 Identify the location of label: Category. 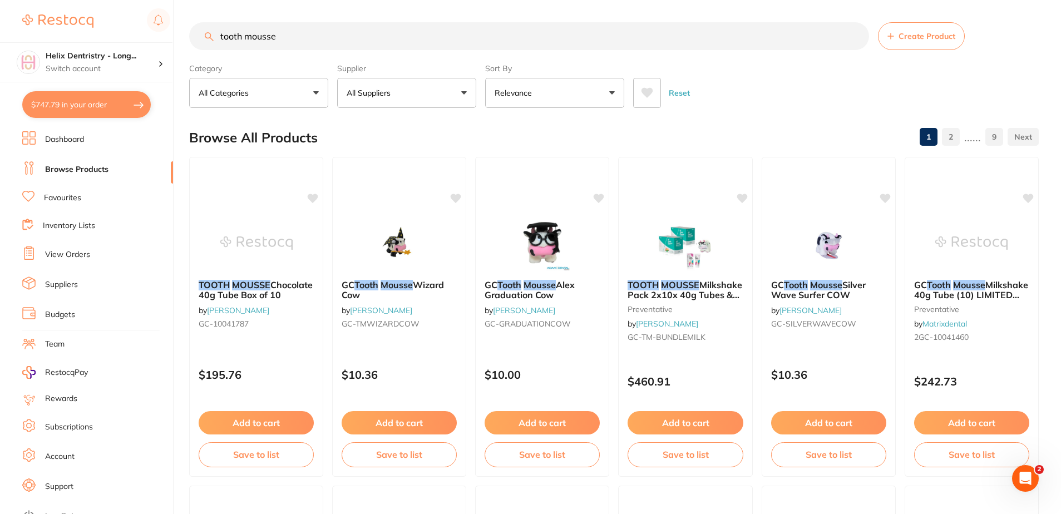
(259, 68).